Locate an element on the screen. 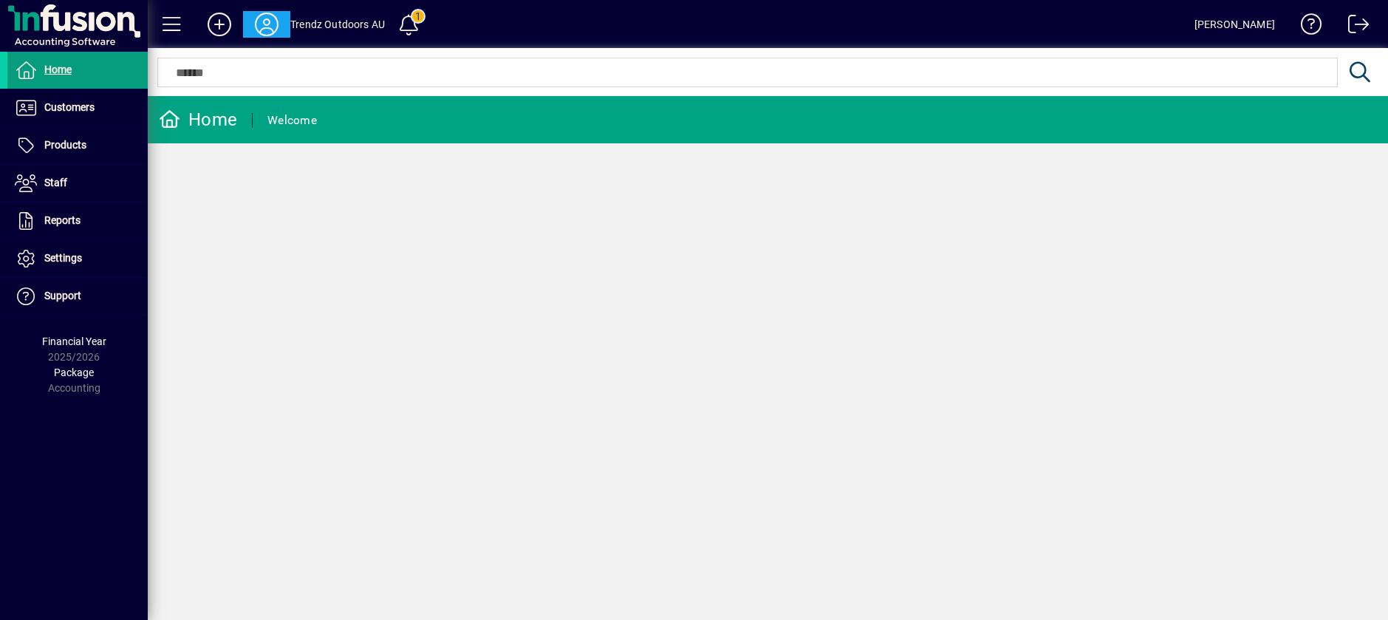  span: Support is located at coordinates (63, 295).